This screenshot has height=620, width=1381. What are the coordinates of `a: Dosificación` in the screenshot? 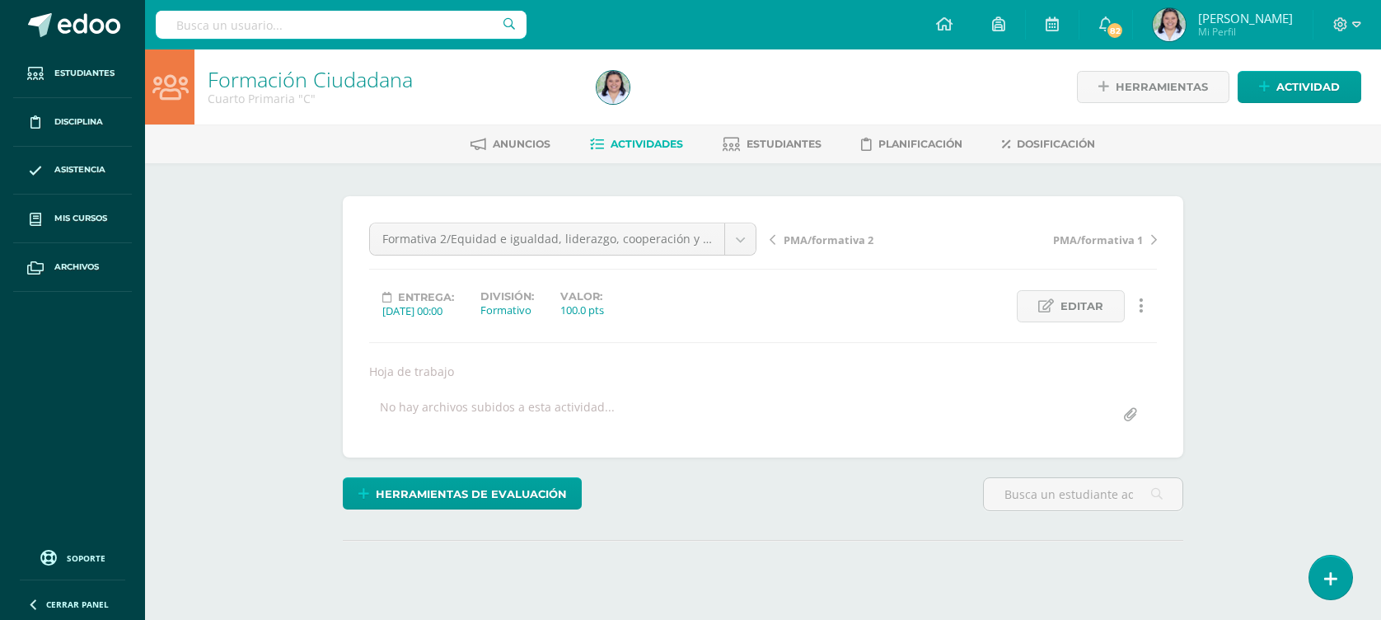 It's located at (1048, 144).